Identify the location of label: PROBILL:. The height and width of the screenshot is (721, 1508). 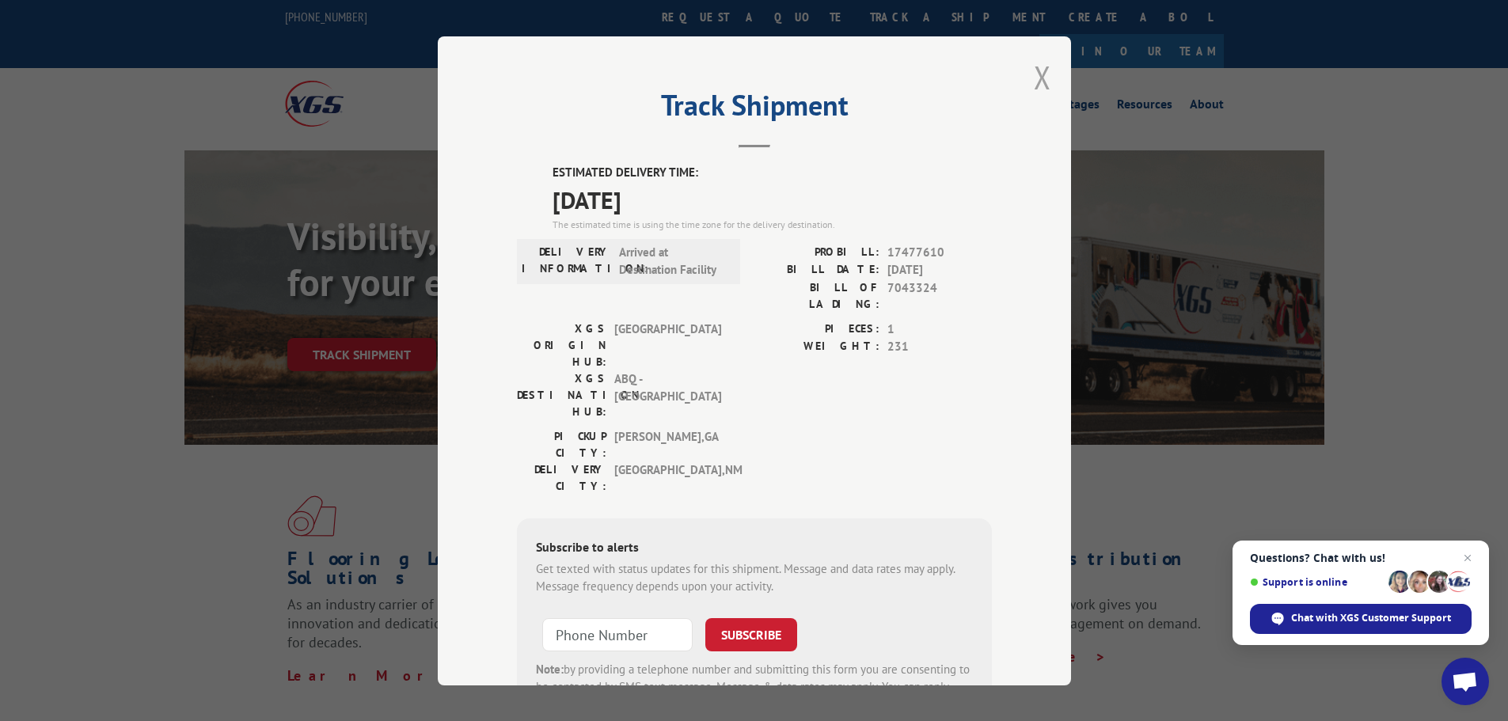
(817, 252).